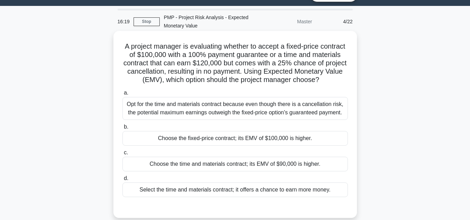  What do you see at coordinates (235, 190) in the screenshot?
I see `div: Select the time and materials contract; it offers a chance to earn more money.` at bounding box center [235, 190].